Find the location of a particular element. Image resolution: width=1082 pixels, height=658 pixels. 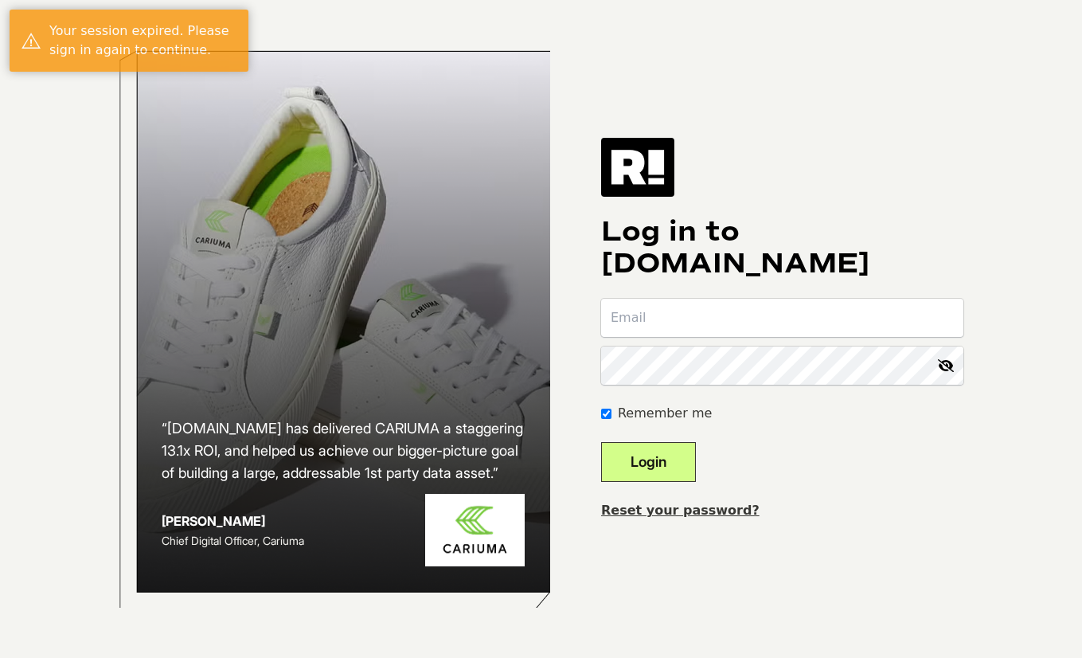

input: Email is located at coordinates (782, 318).